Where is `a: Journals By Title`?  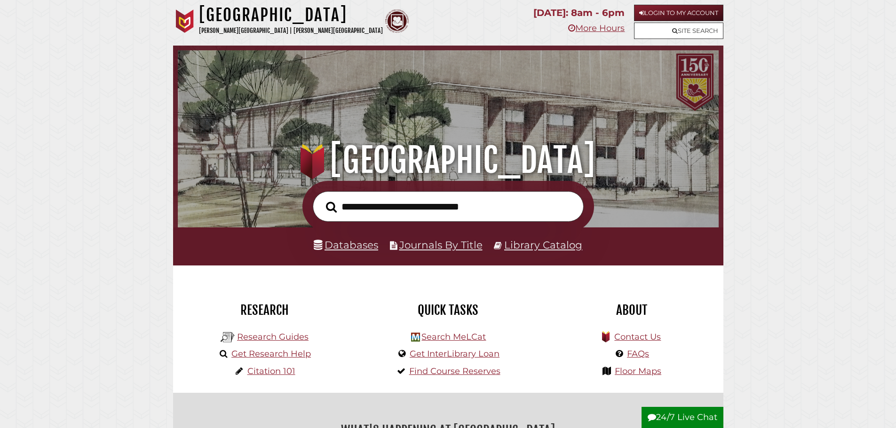
a: Journals By Title is located at coordinates (441, 245).